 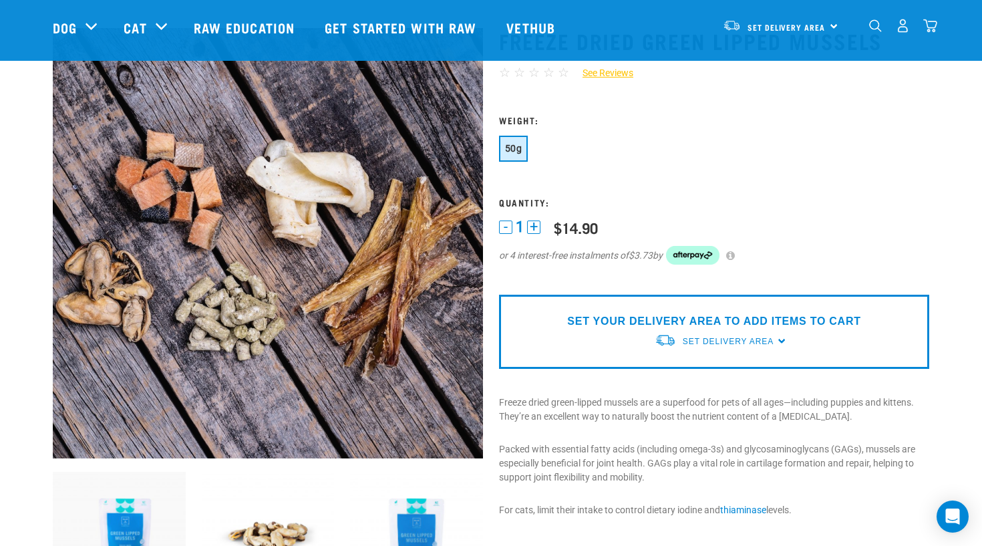 I want to click on a: thiaminase, so click(x=743, y=510).